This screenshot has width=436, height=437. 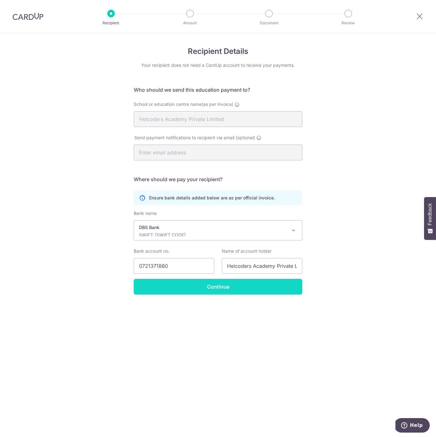 What do you see at coordinates (111, 23) in the screenshot?
I see `p: Recipient` at bounding box center [111, 23].